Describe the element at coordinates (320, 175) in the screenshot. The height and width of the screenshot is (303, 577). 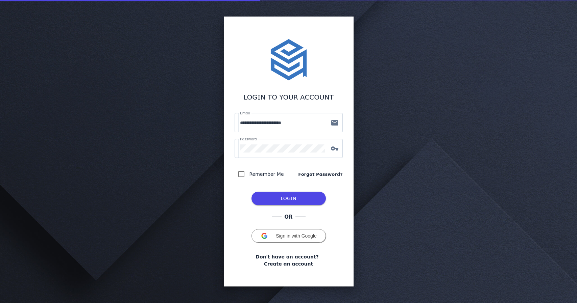
I see `a: Forgot Password?` at that location.